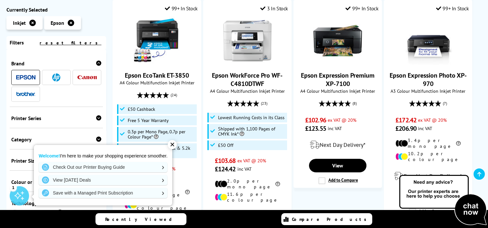 The image size is (488, 228). Describe the element at coordinates (406, 120) in the screenshot. I see `span: £172.42` at that location.